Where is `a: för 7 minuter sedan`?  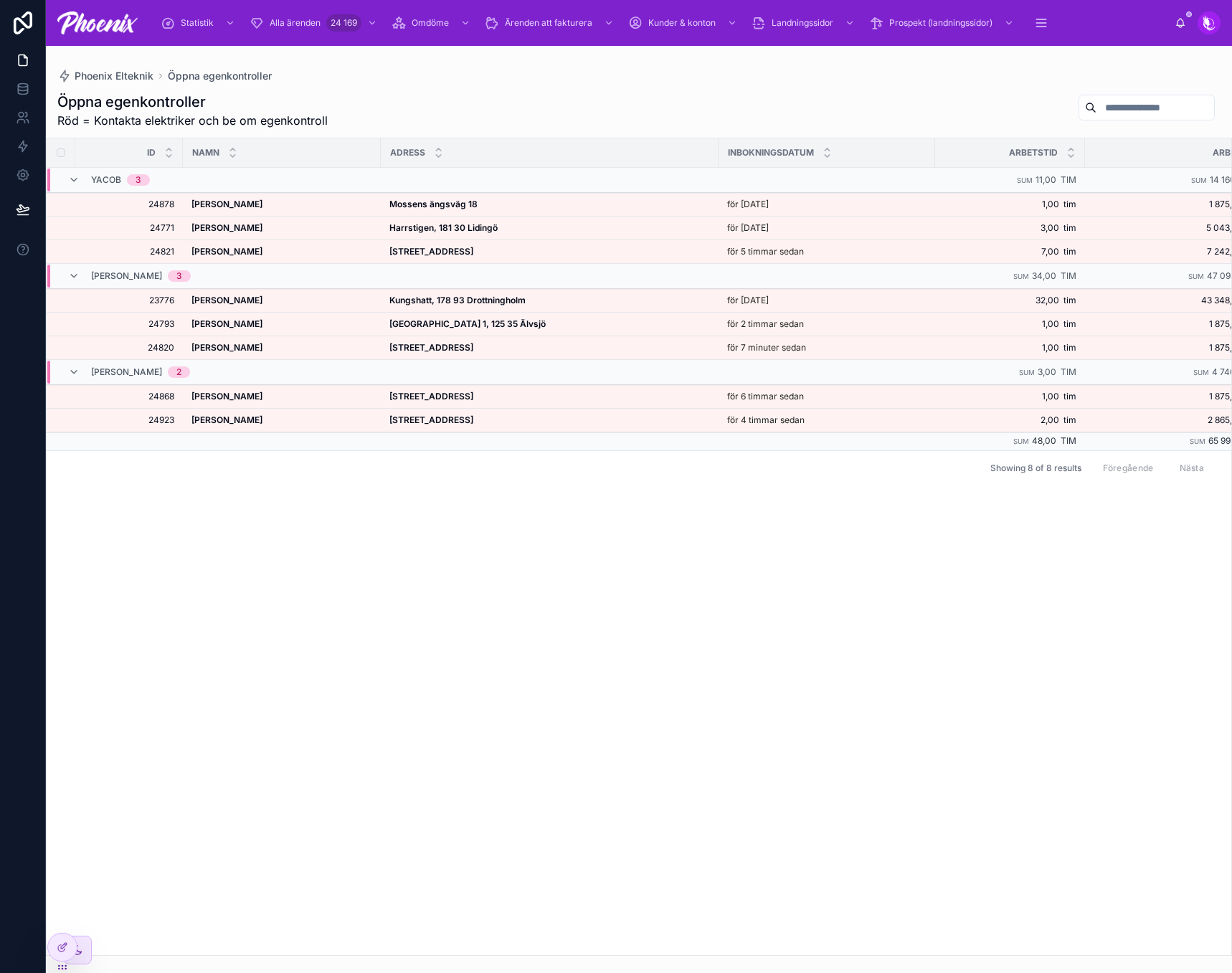 a: för 7 minuter sedan is located at coordinates (827, 348).